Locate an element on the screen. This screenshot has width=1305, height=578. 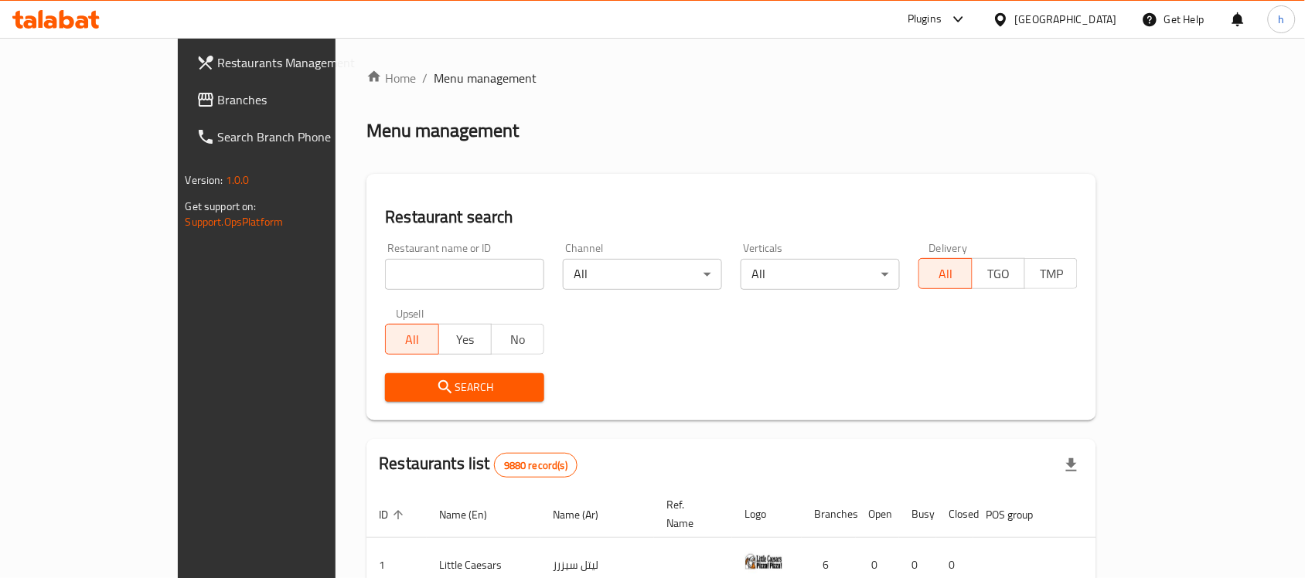
span: ID is located at coordinates (394, 515).